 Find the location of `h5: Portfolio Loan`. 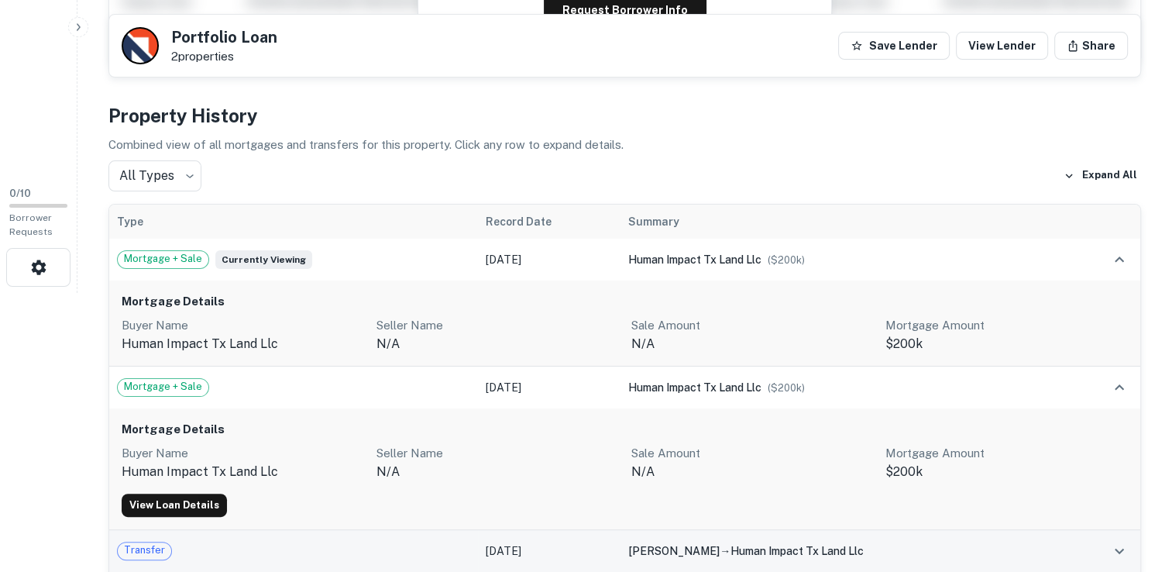

h5: Portfolio Loan is located at coordinates (224, 37).